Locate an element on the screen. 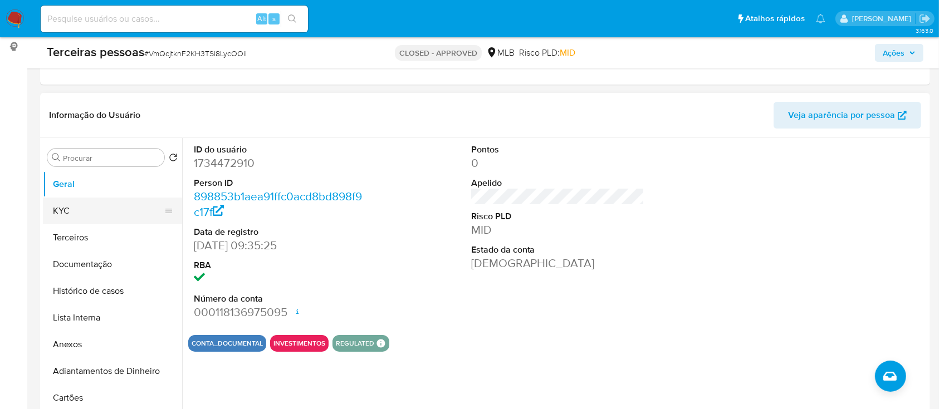 This screenshot has height=409, width=939. span: Ações is located at coordinates (893, 53).